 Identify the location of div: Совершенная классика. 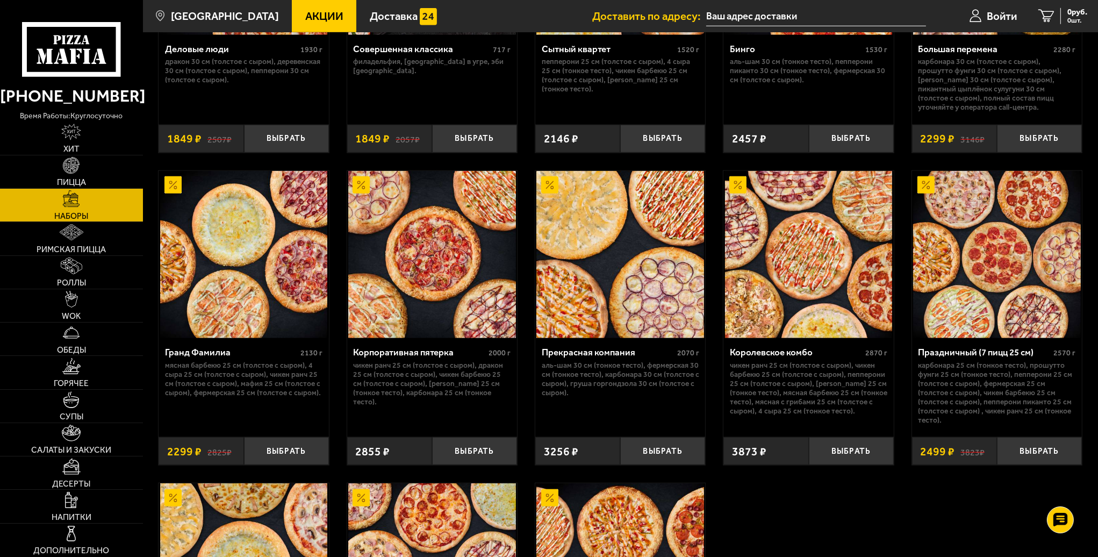
(421, 49).